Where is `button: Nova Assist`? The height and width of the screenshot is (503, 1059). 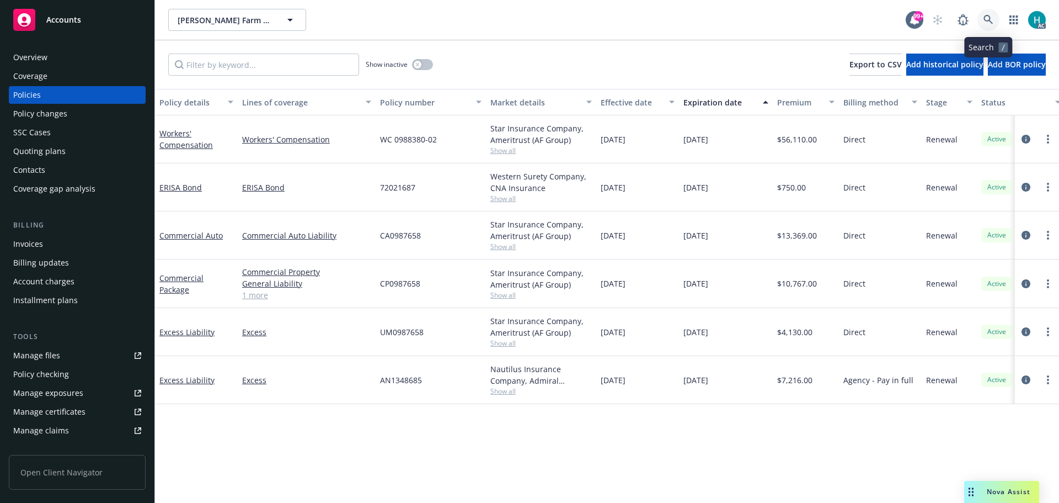
button: Nova Assist is located at coordinates (1002, 492).